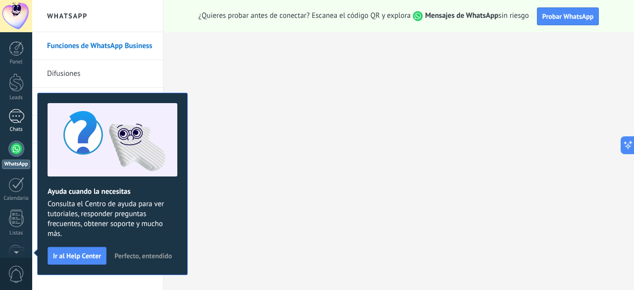 Image resolution: width=634 pixels, height=290 pixels. Describe the element at coordinates (112, 219) in the screenshot. I see `span: Consulta el Centro de ayuda para ver tutoriales, responder preguntas frecuentes, obtener soporte ...` at that location.